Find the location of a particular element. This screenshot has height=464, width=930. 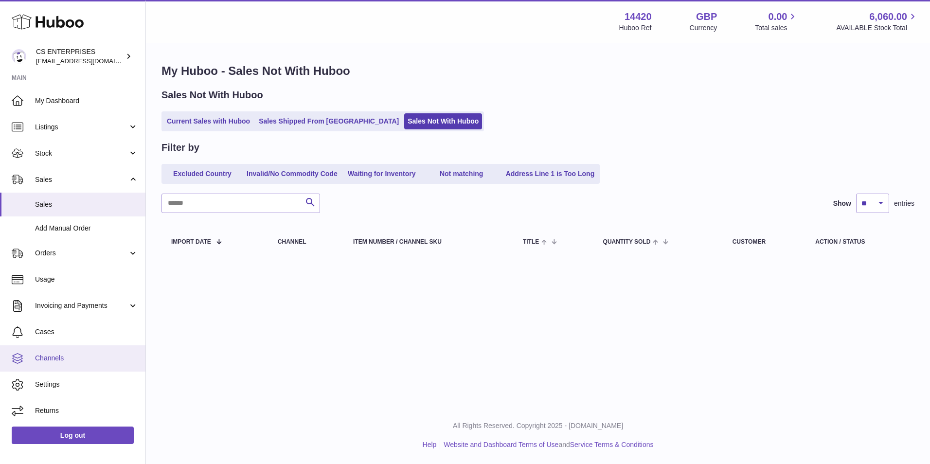

h2: Sales Not With Huboo is located at coordinates (212, 95).